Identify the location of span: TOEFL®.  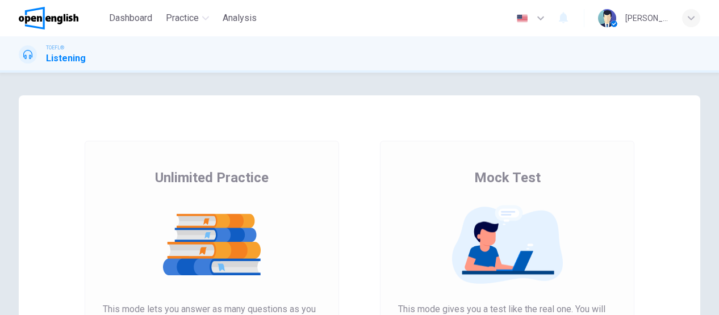
(55, 48).